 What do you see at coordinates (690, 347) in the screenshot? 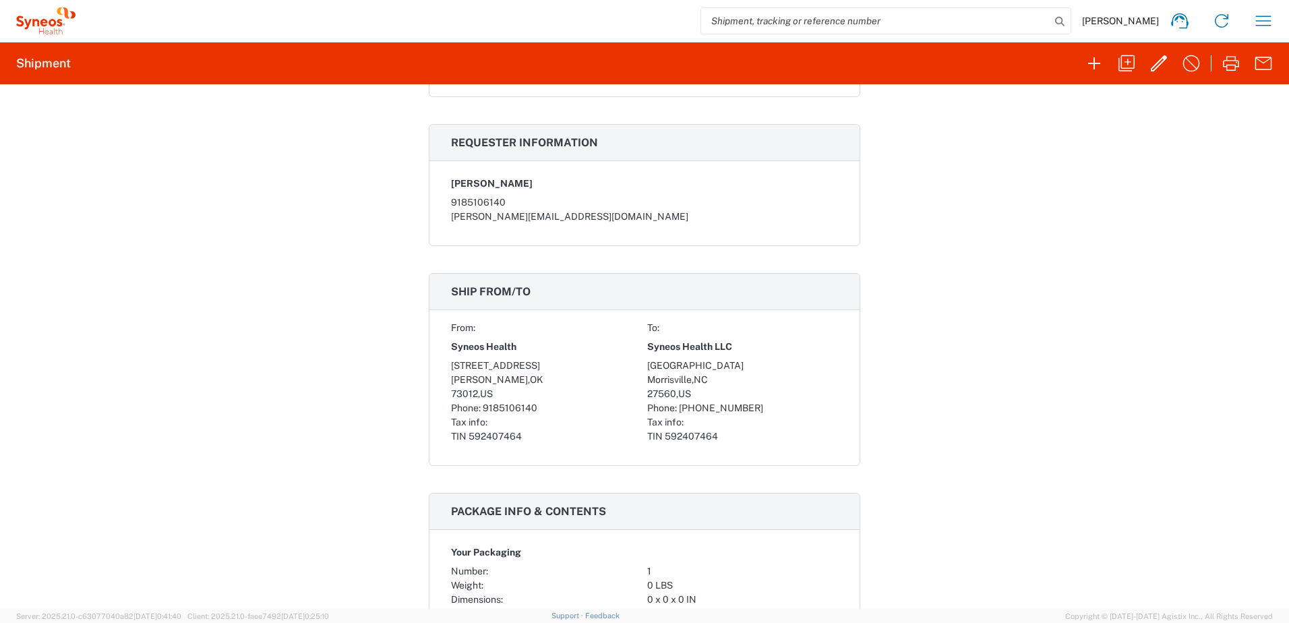
I see `span: Syneos Health LLC` at bounding box center [690, 347].